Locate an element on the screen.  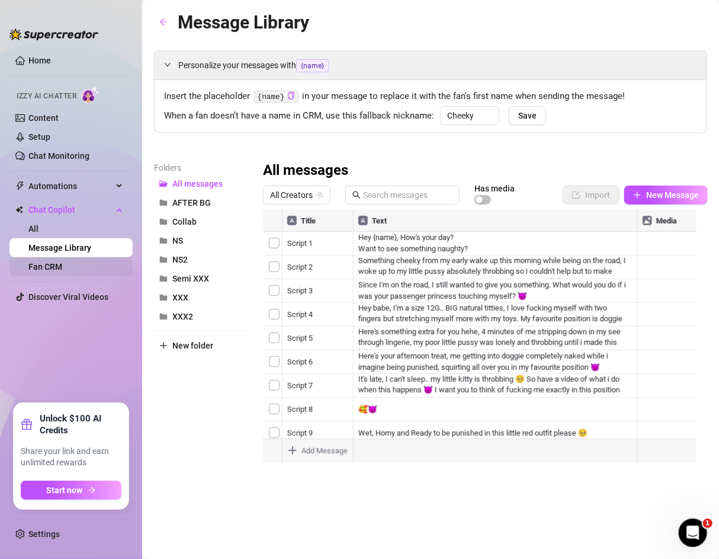
strong: Unlock $100 AI Credits is located at coordinates (81, 424).